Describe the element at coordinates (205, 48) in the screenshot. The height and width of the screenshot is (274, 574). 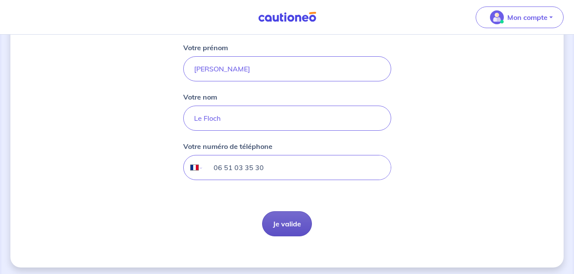
I see `p: Votre prénom` at that location.